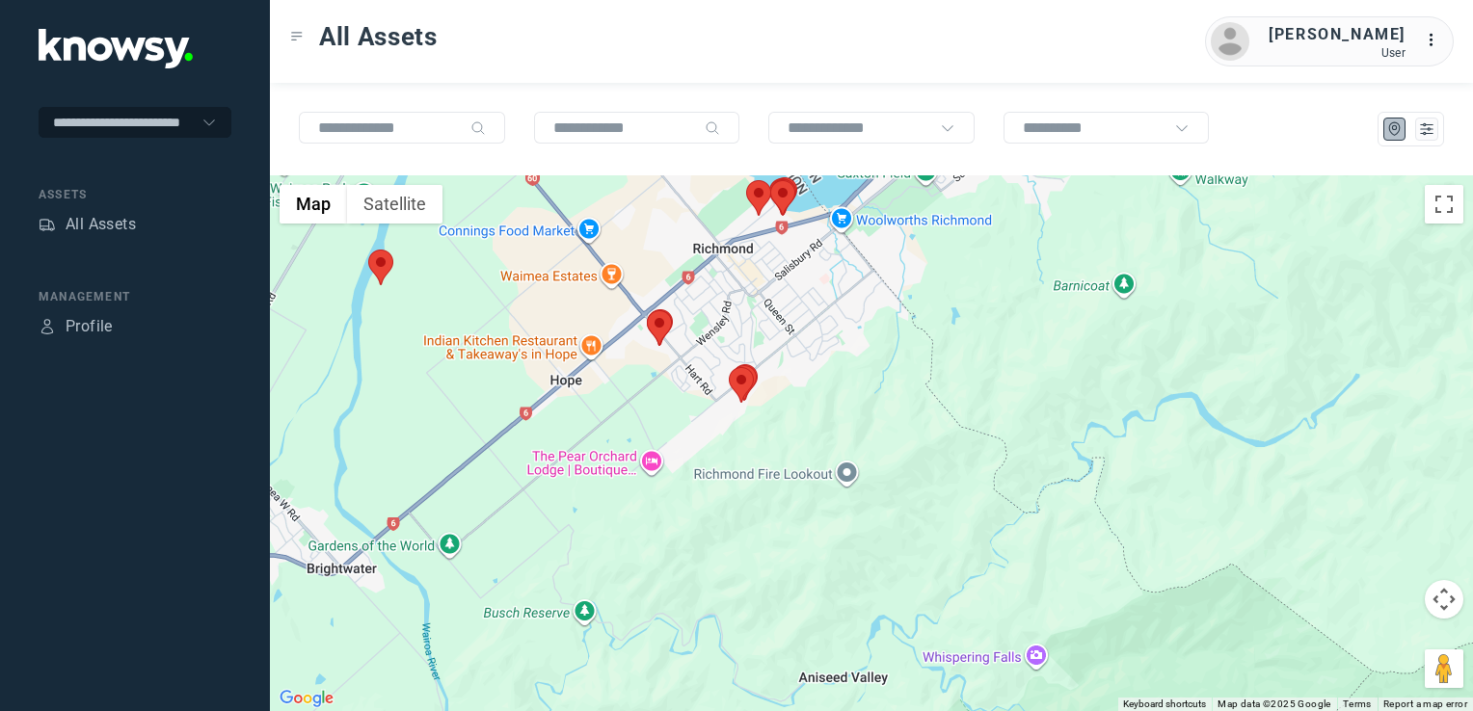 The height and width of the screenshot is (711, 1473). What do you see at coordinates (1424, 704) in the screenshot?
I see `a: Report a map error` at bounding box center [1424, 704].